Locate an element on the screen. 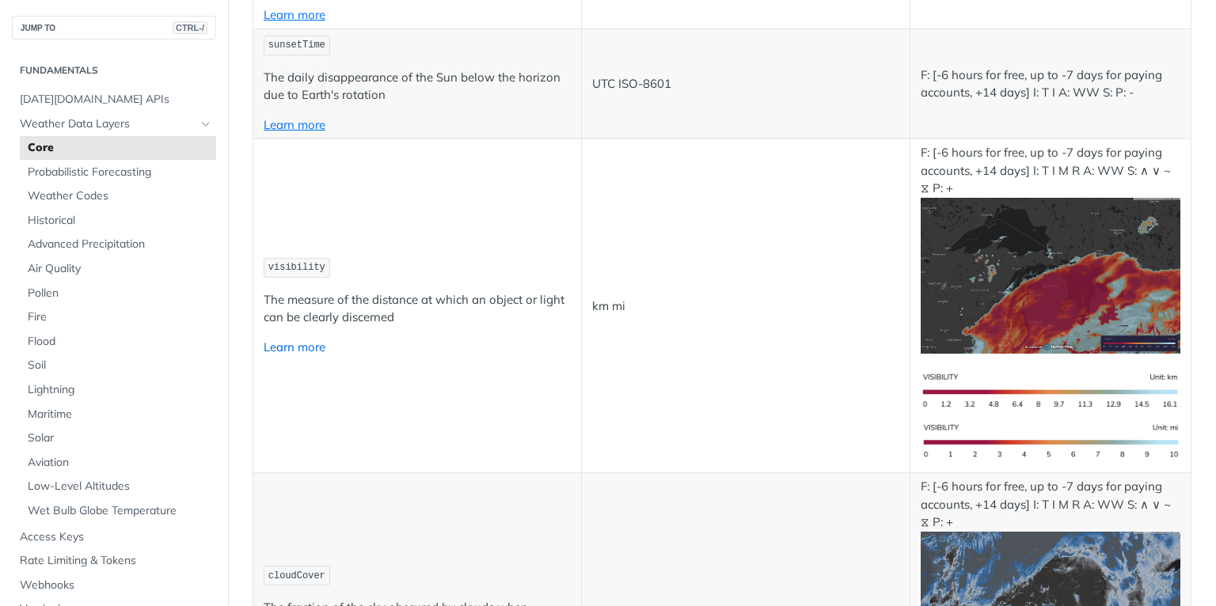 Image resolution: width=1216 pixels, height=606 pixels. button: JUMP TOCTRL-/ is located at coordinates (114, 28).